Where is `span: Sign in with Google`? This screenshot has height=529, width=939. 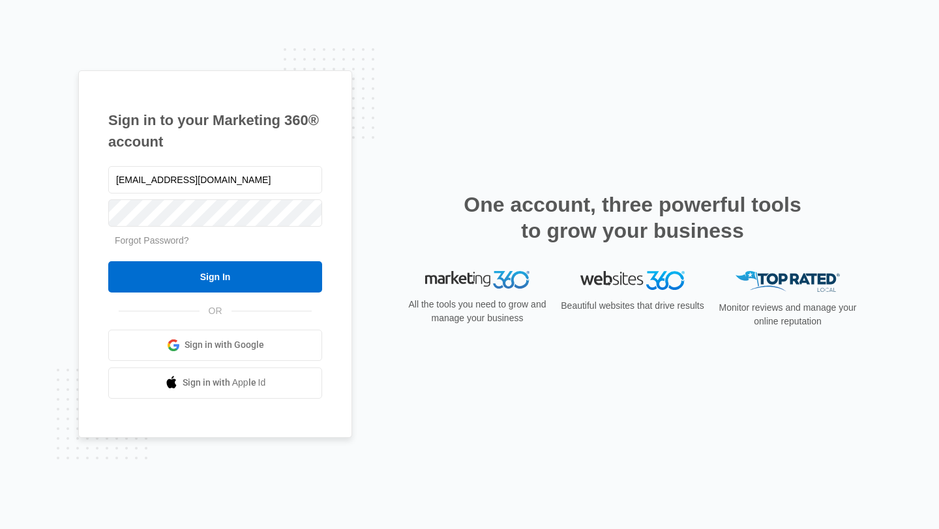 span: Sign in with Google is located at coordinates (224, 345).